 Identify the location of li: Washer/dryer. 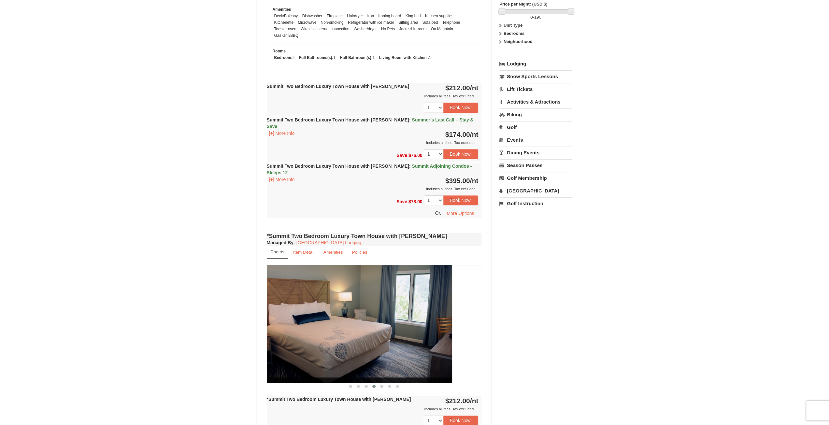
(365, 29).